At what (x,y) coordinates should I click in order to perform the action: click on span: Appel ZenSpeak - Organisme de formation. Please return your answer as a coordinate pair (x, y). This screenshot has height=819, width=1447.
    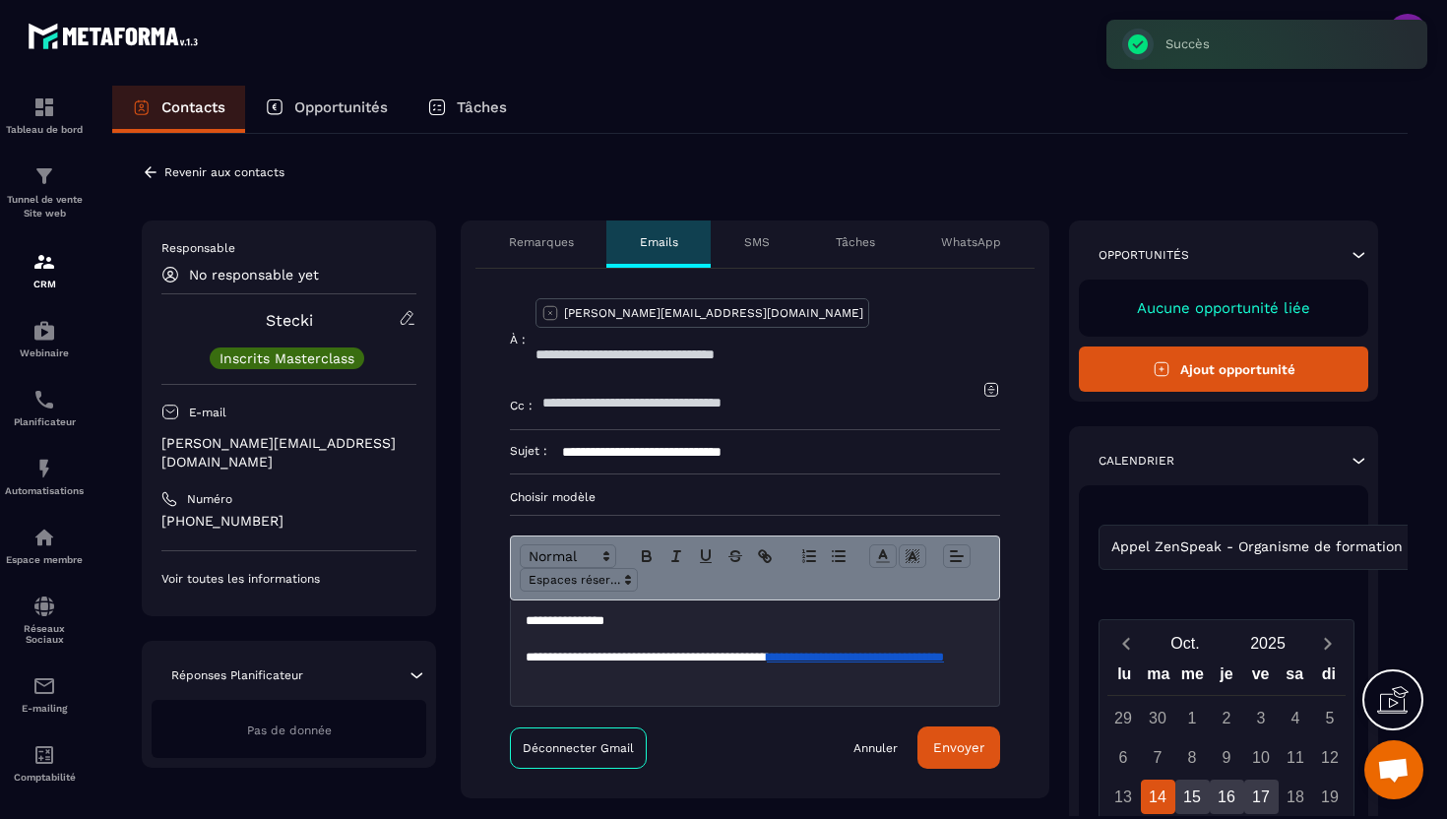
    Looking at the image, I should click on (1256, 547).